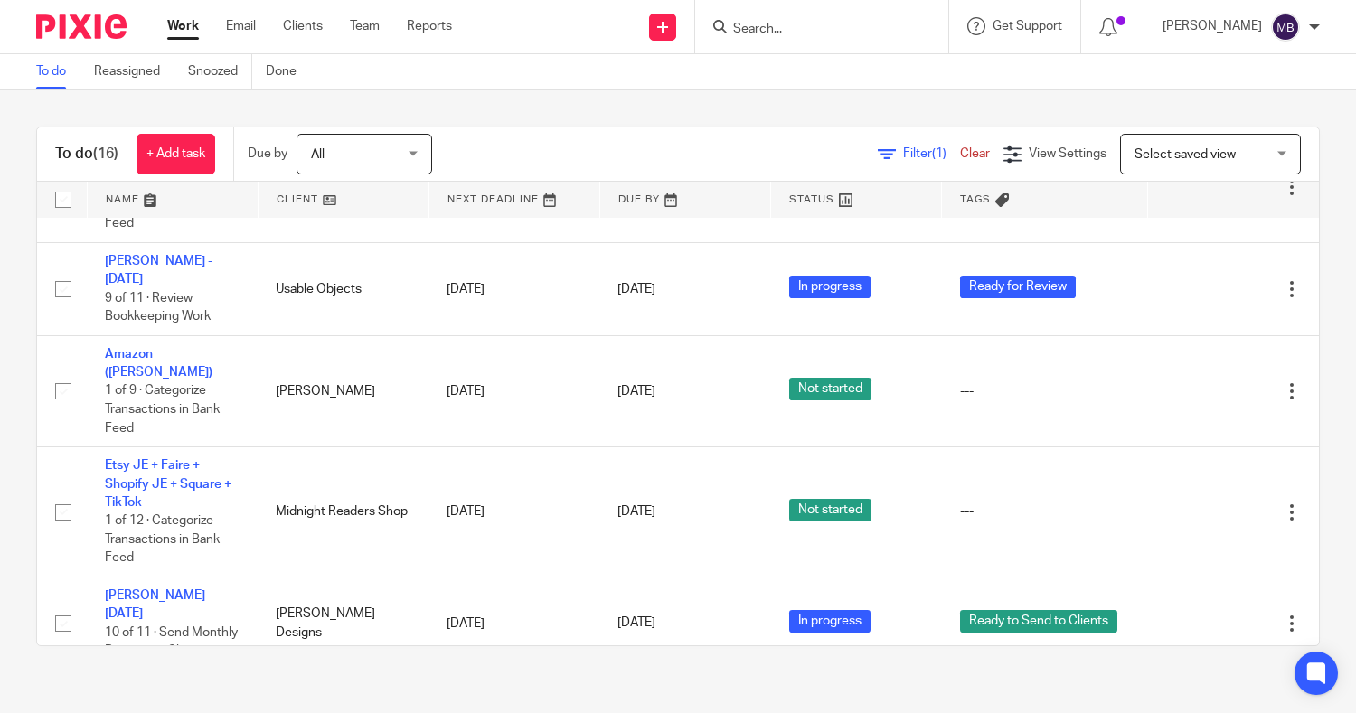 This screenshot has height=713, width=1356. I want to click on span: 9 of 11 · Review Bookkeeping Work, so click(157, 307).